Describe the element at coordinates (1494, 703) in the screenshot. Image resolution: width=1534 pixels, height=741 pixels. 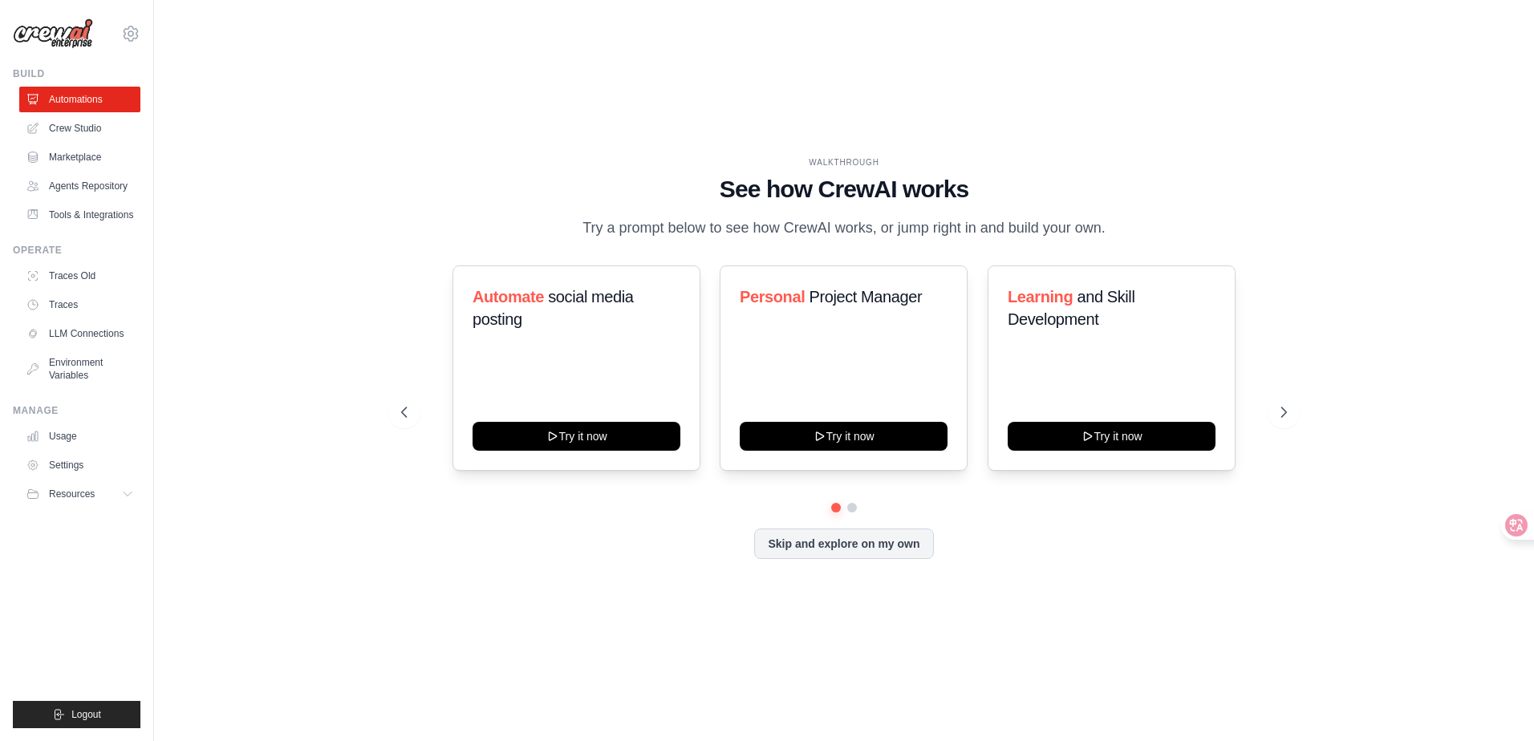
I see `div: Chat Widget` at that location.